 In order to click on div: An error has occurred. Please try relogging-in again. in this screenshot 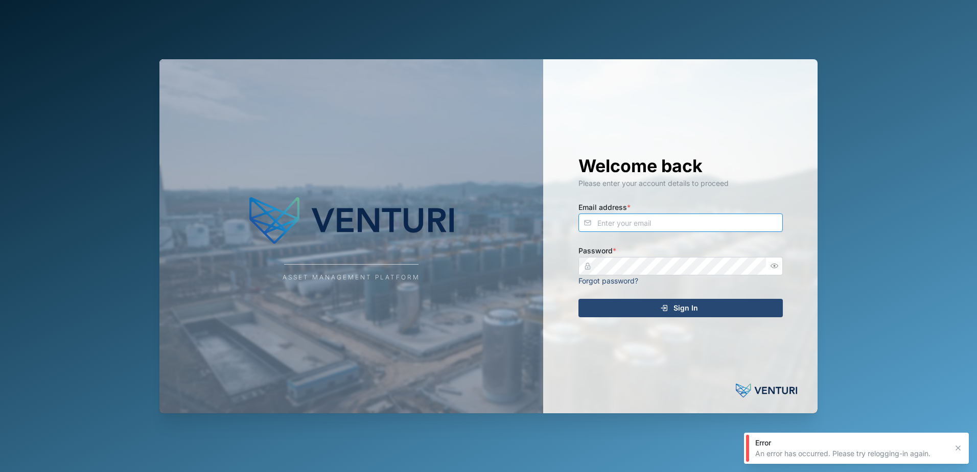, I will do `click(852, 454)`.